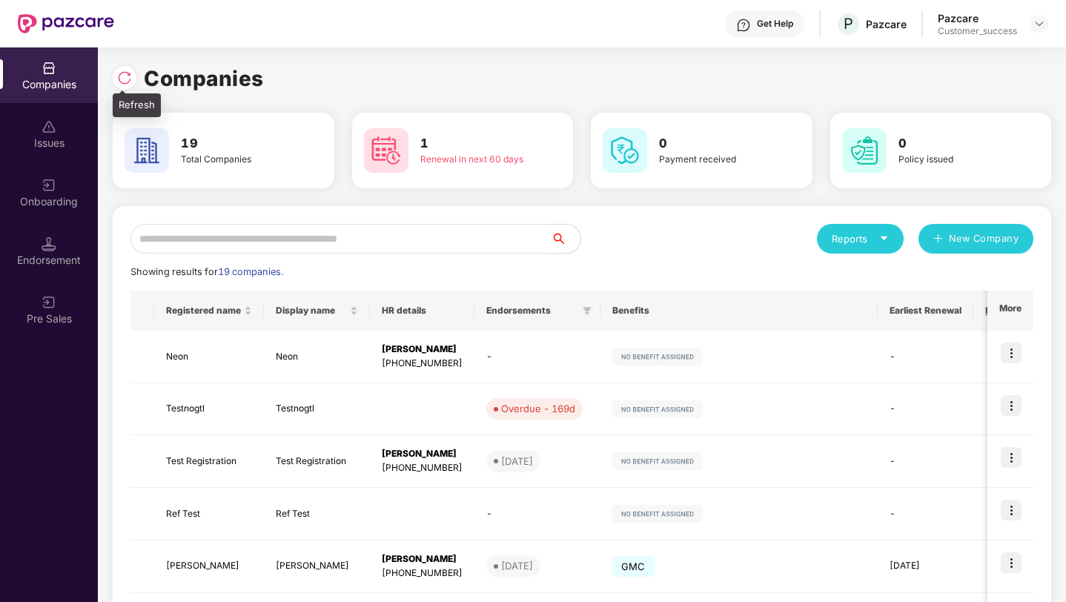  Describe the element at coordinates (49, 68) in the screenshot. I see `img: svg+xml;base64,PHN2ZyBpZD0iQ29tcGFuaWVzIiB4bWxucz0iaHR0cDovL3d3dy53My5vcmcvMjAwMC9zdmciIHdpZHRoPS...` at that location.